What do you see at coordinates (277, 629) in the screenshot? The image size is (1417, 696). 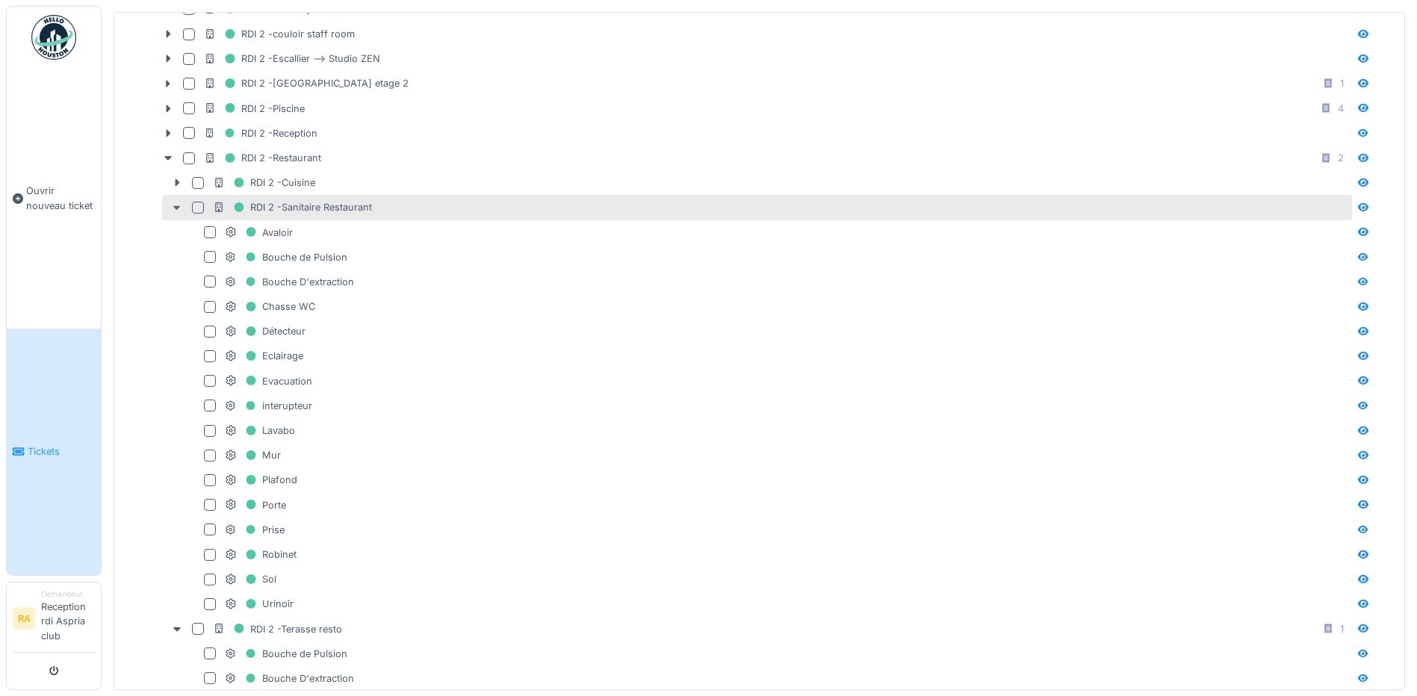 I see `div: RDI 2 -Terasse resto` at bounding box center [277, 629].